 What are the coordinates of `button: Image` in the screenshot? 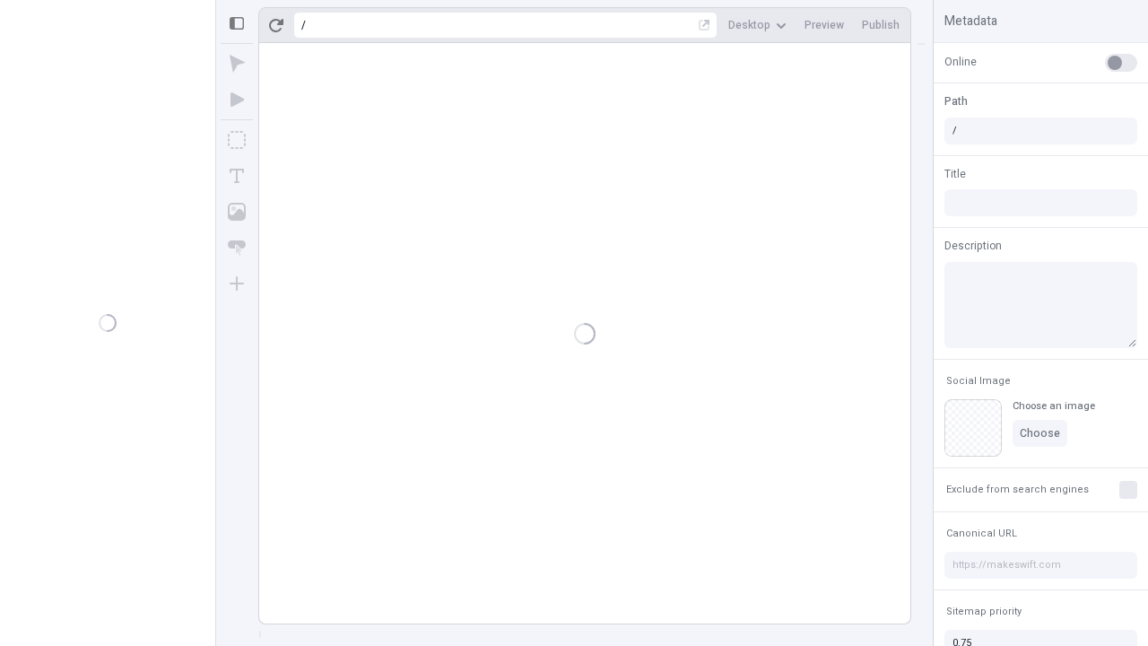 It's located at (237, 212).